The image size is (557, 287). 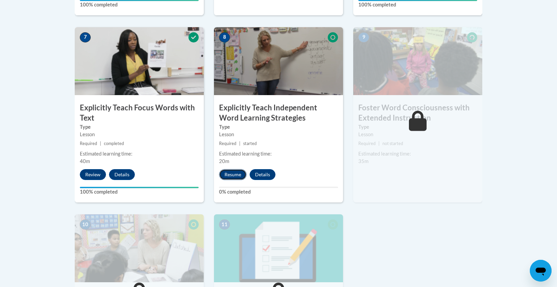 I want to click on h3: Explicitly Teach Focus Words with Text, so click(x=139, y=113).